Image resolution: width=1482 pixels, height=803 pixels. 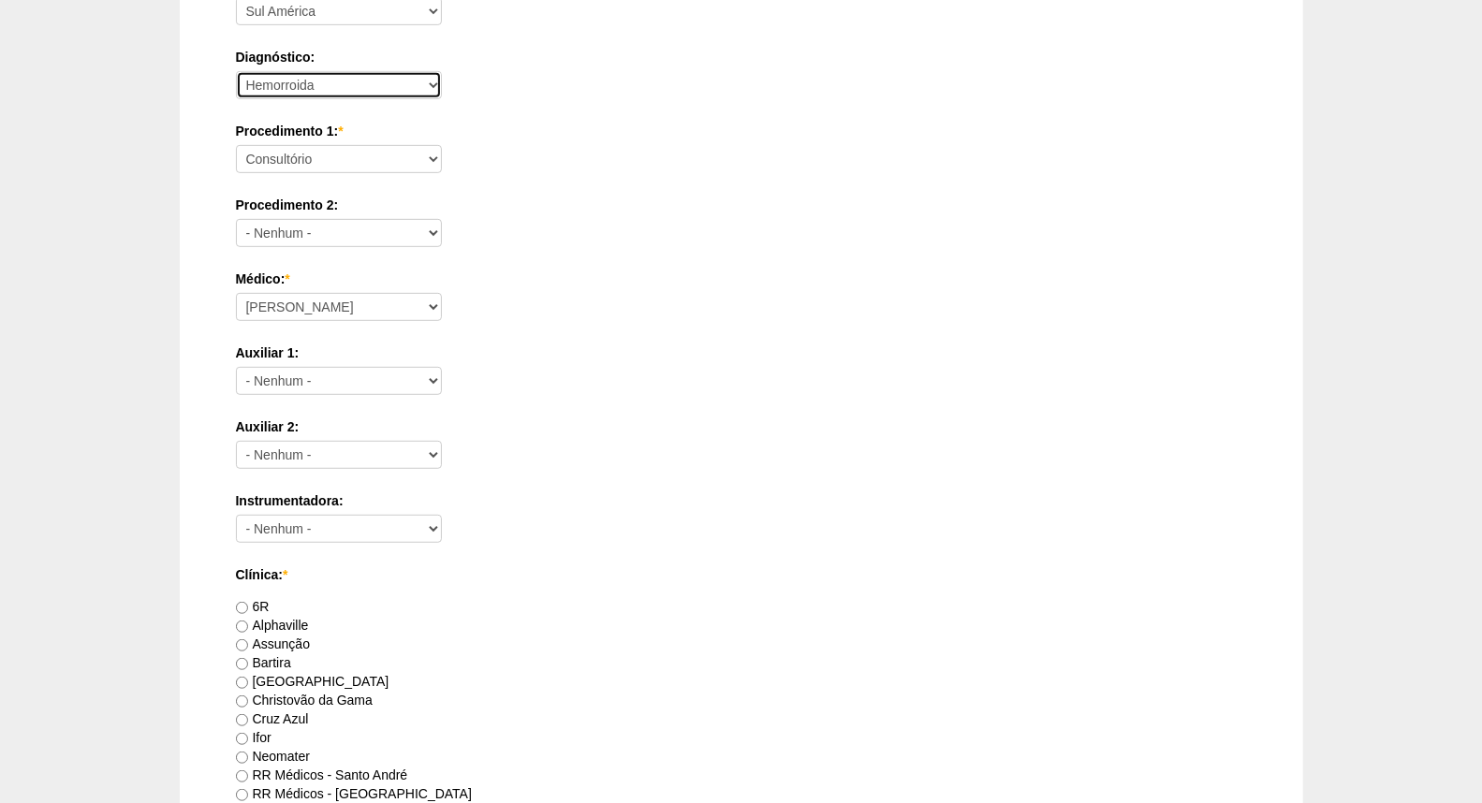 I want to click on label: Neomater, so click(x=272, y=756).